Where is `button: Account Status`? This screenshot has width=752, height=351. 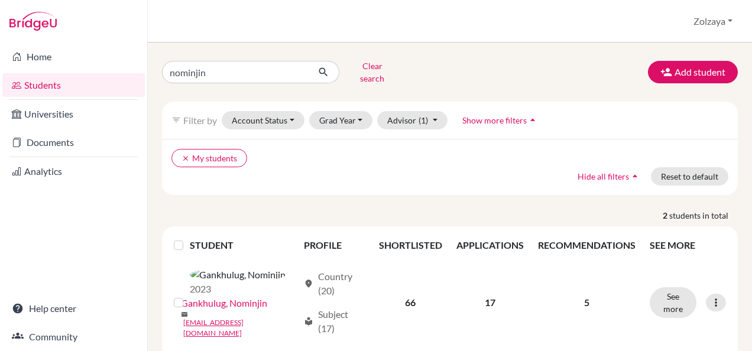
button: Account Status is located at coordinates (263, 120).